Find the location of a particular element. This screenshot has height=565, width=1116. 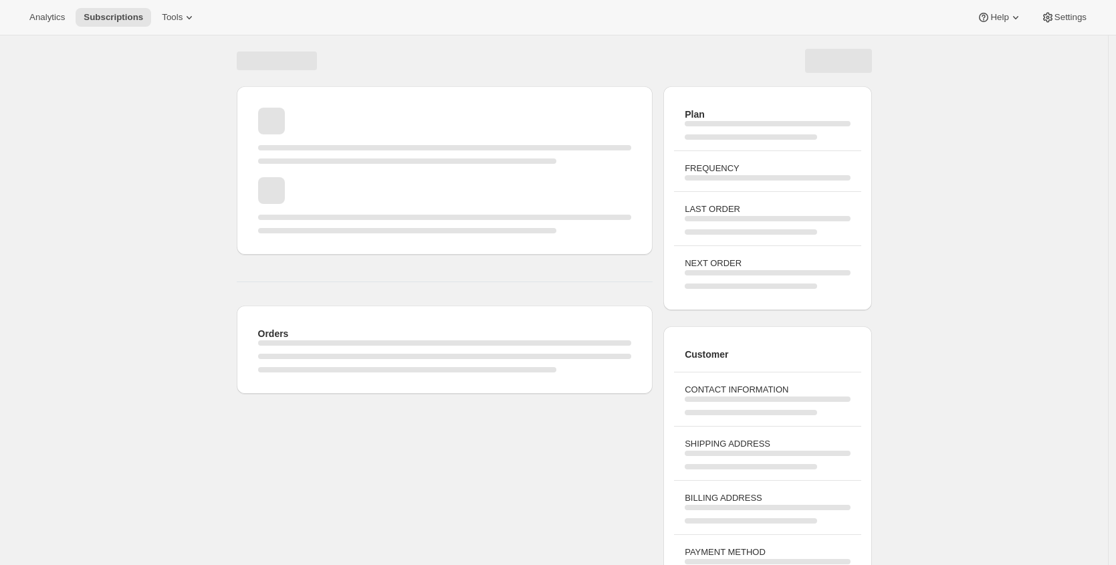

span: Analytics is located at coordinates (47, 17).